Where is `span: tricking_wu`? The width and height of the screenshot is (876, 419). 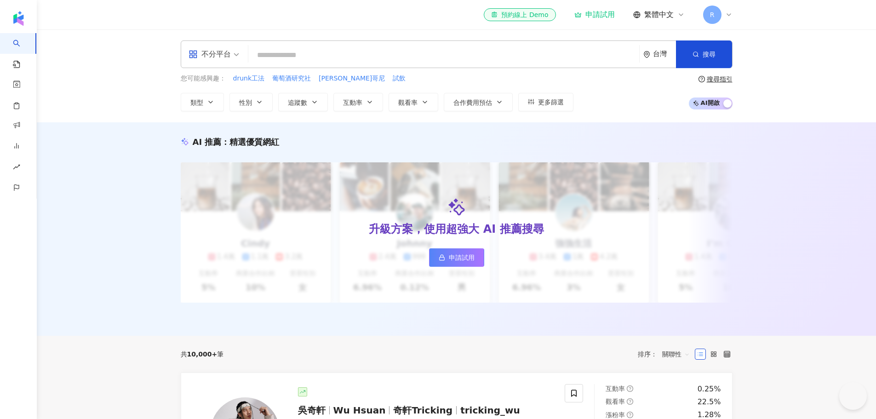
span: tricking_wu is located at coordinates (490, 410).